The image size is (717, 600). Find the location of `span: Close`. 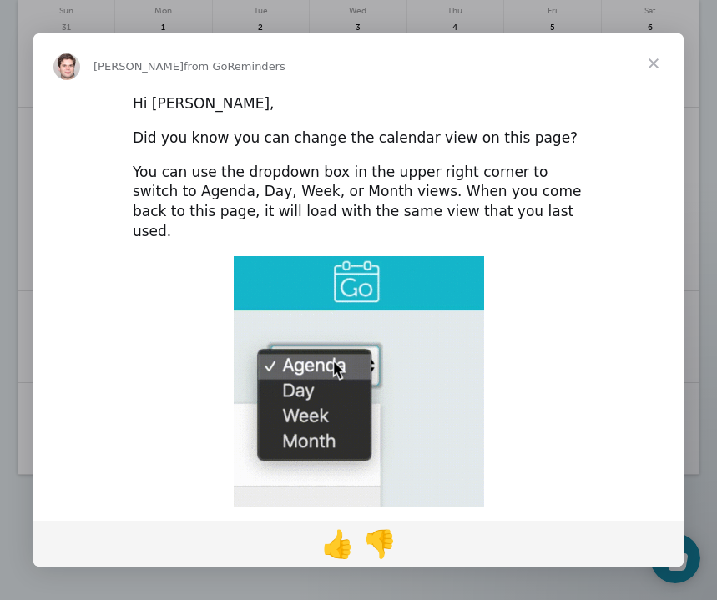

span: Close is located at coordinates (653, 63).